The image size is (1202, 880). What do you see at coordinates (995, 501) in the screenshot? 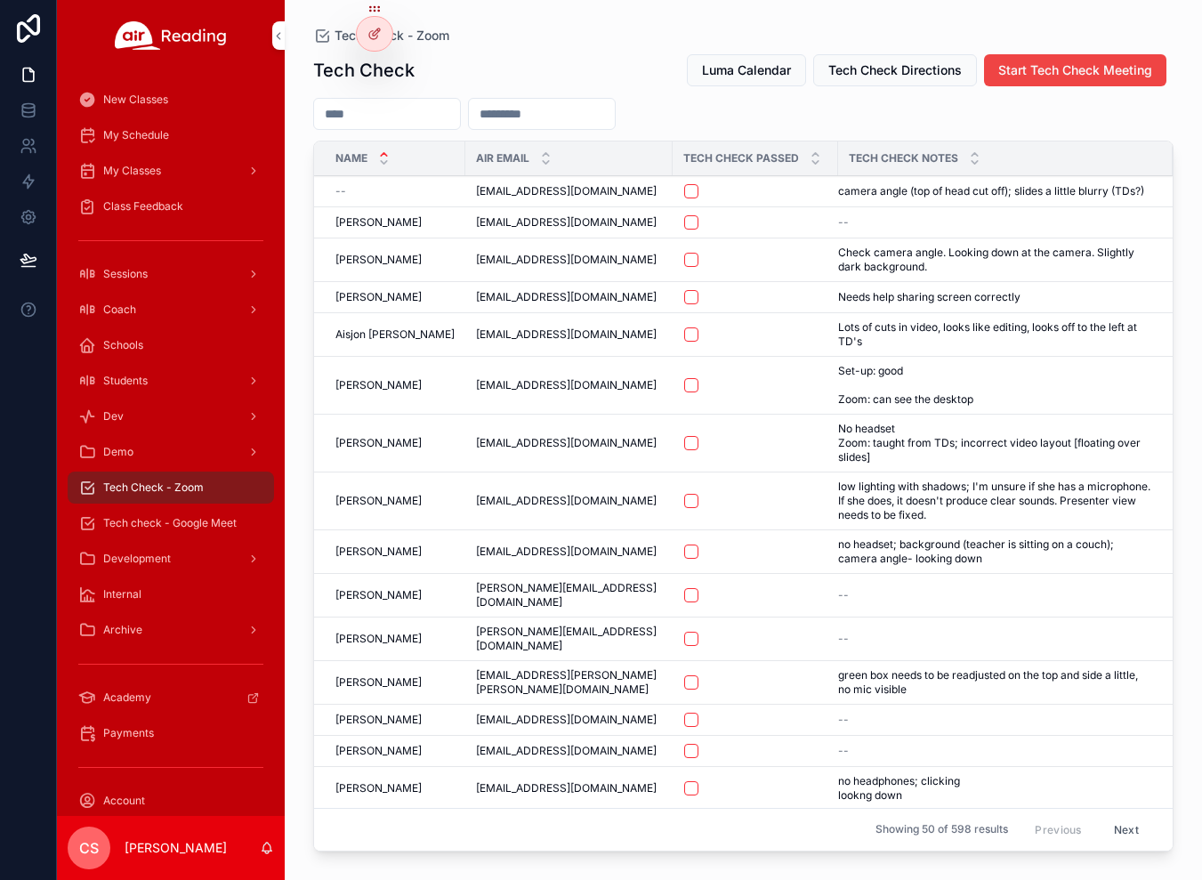
I see `span: low lighting with shadows; I'm unsure if she has a microphone. If she does, it doesn't produce cl...` at bounding box center [995, 501].